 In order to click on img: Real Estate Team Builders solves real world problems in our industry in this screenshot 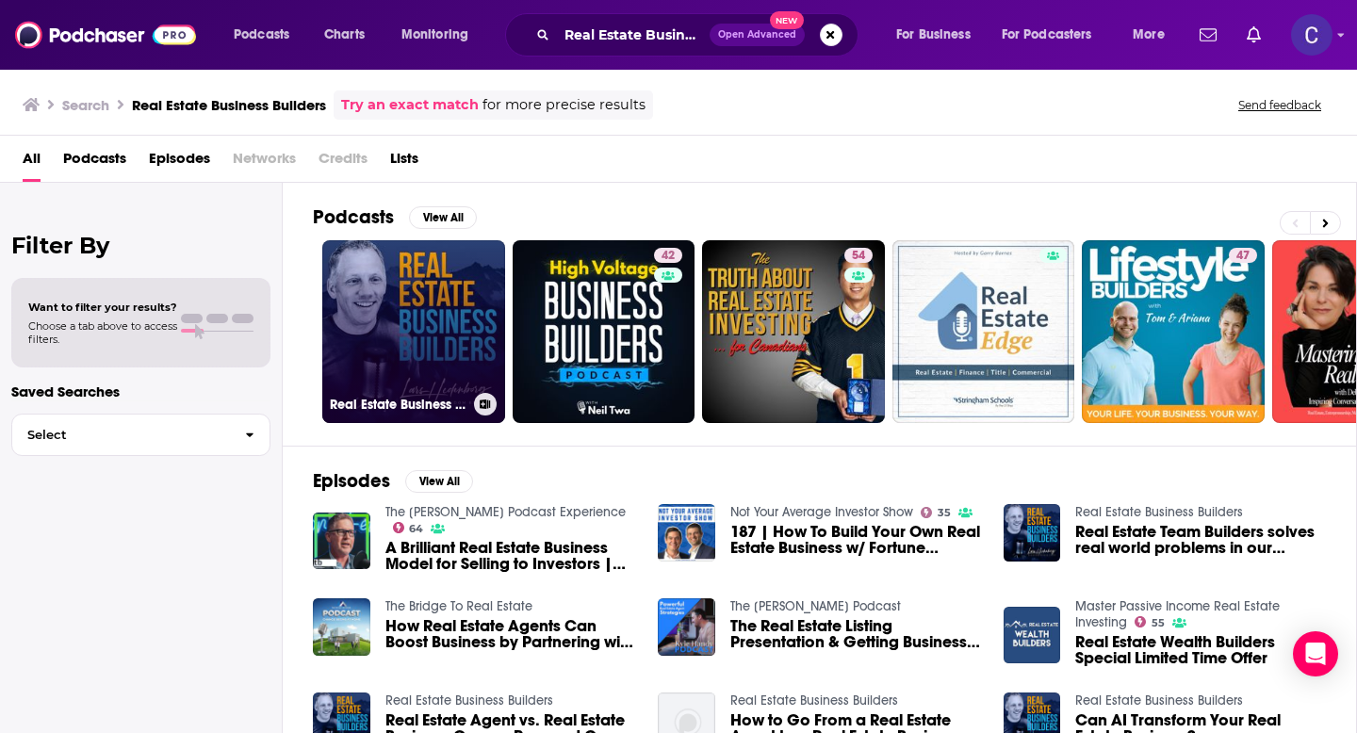, I will do `click(1032, 532)`.